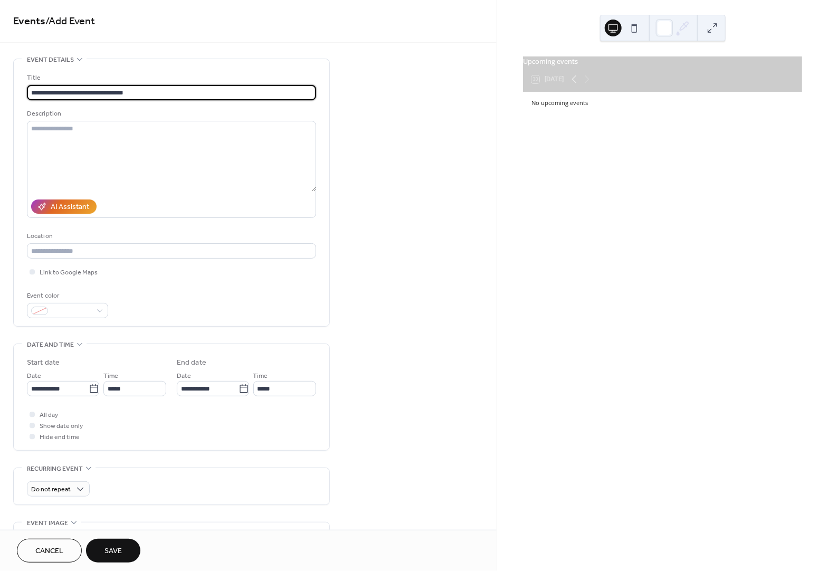 The width and height of the screenshot is (828, 571). I want to click on span: Event image, so click(48, 523).